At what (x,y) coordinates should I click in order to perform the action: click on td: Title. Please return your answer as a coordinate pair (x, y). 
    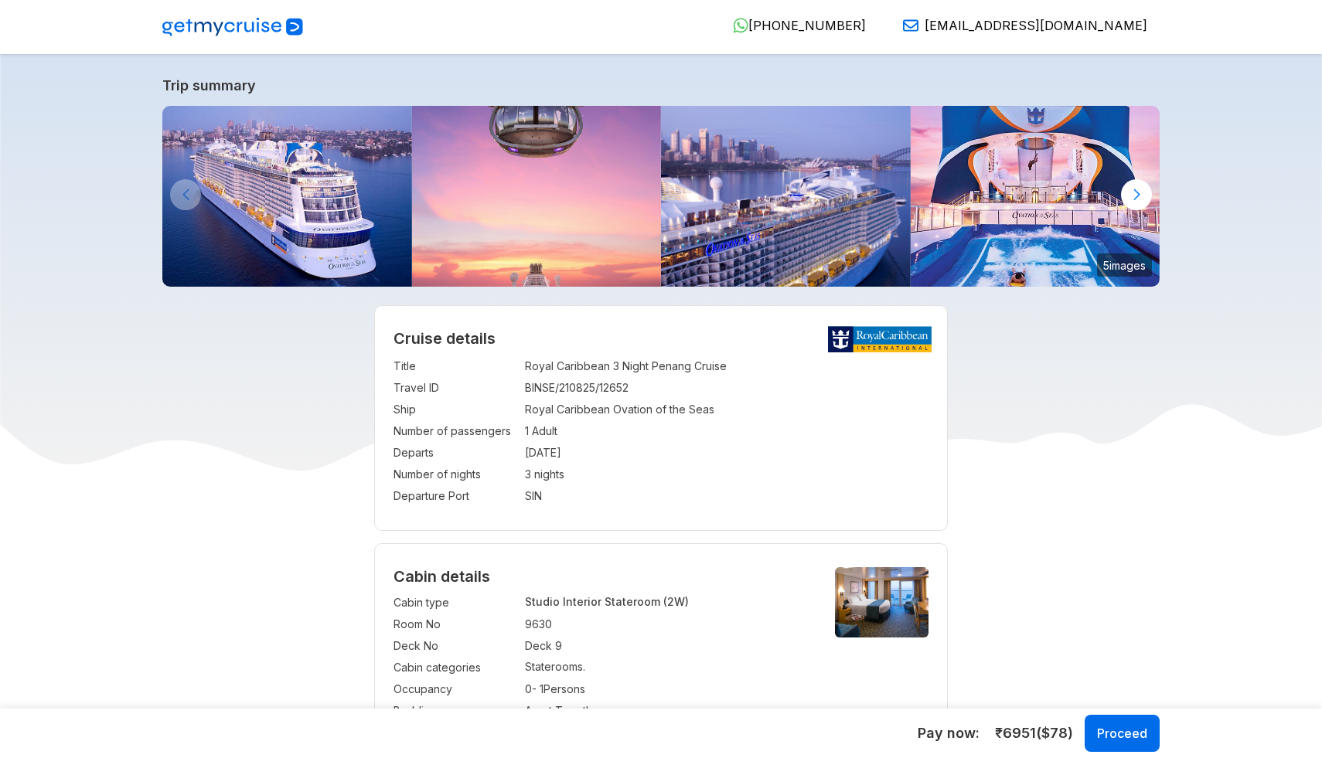
    Looking at the image, I should click on (455, 366).